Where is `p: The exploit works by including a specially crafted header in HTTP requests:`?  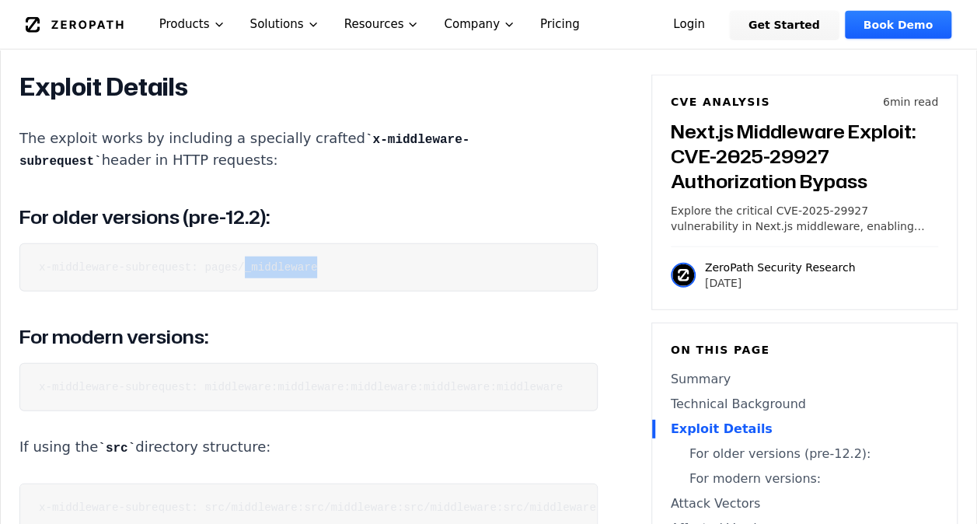 p: The exploit works by including a specially crafted header in HTTP requests: is located at coordinates (309, 150).